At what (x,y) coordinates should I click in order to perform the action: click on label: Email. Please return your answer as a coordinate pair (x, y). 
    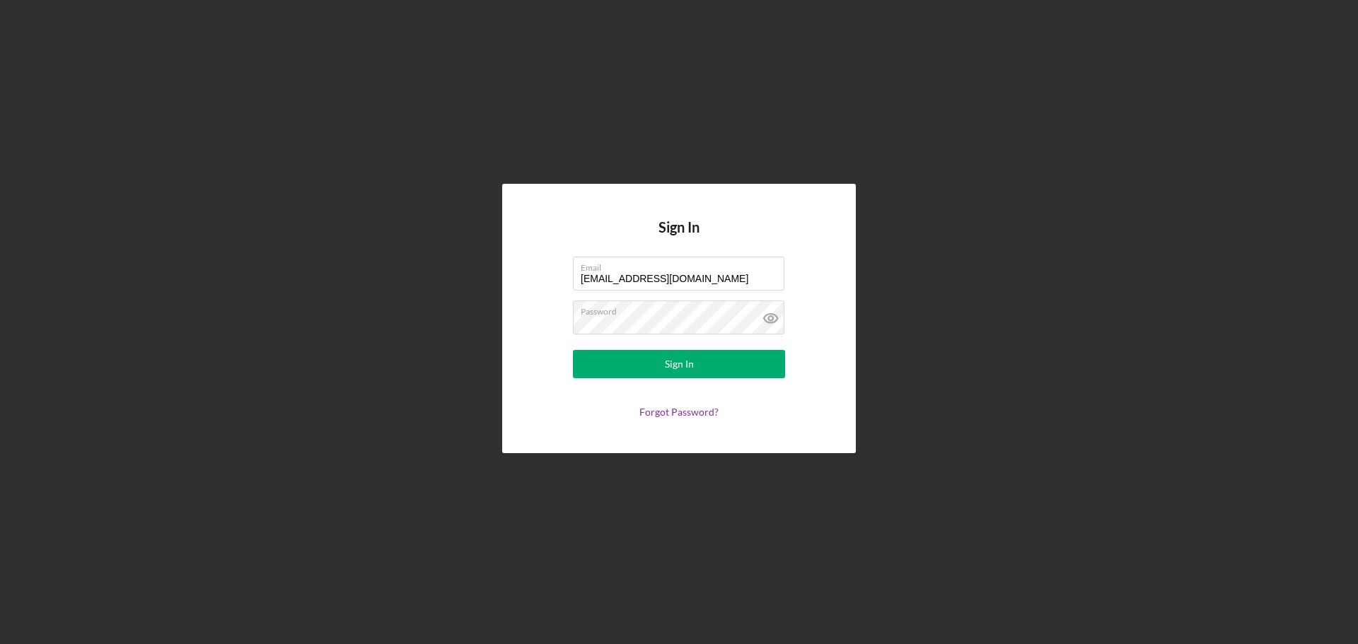
    Looking at the image, I should click on (682, 265).